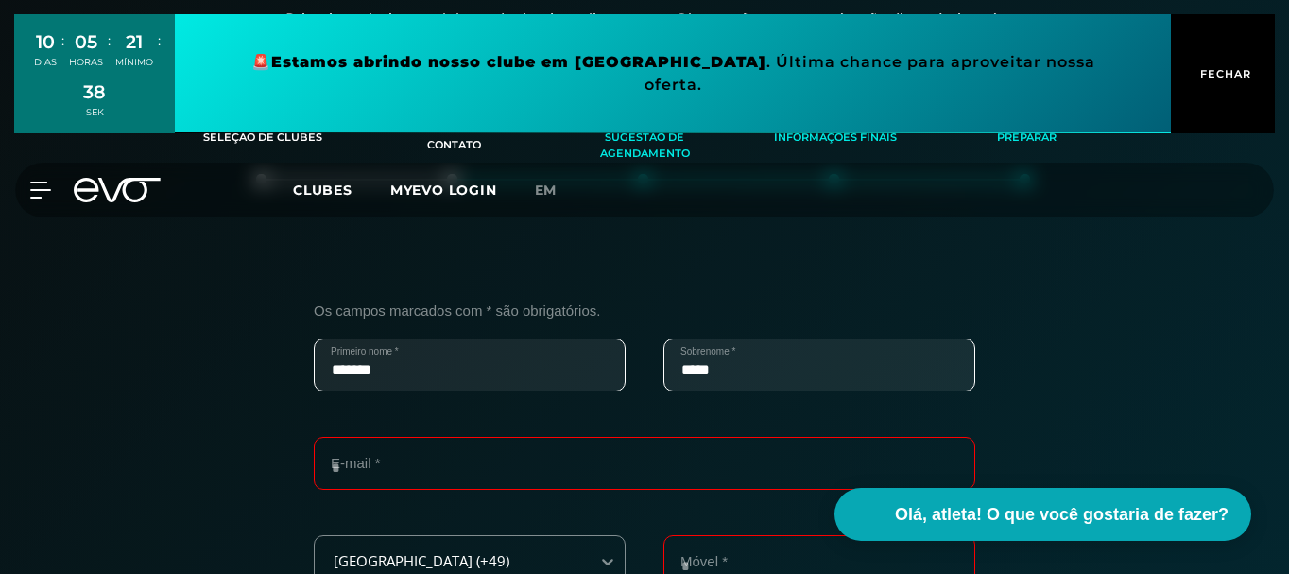 The width and height of the screenshot is (1289, 574). I want to click on a: MYEVO LOGIN, so click(443, 190).